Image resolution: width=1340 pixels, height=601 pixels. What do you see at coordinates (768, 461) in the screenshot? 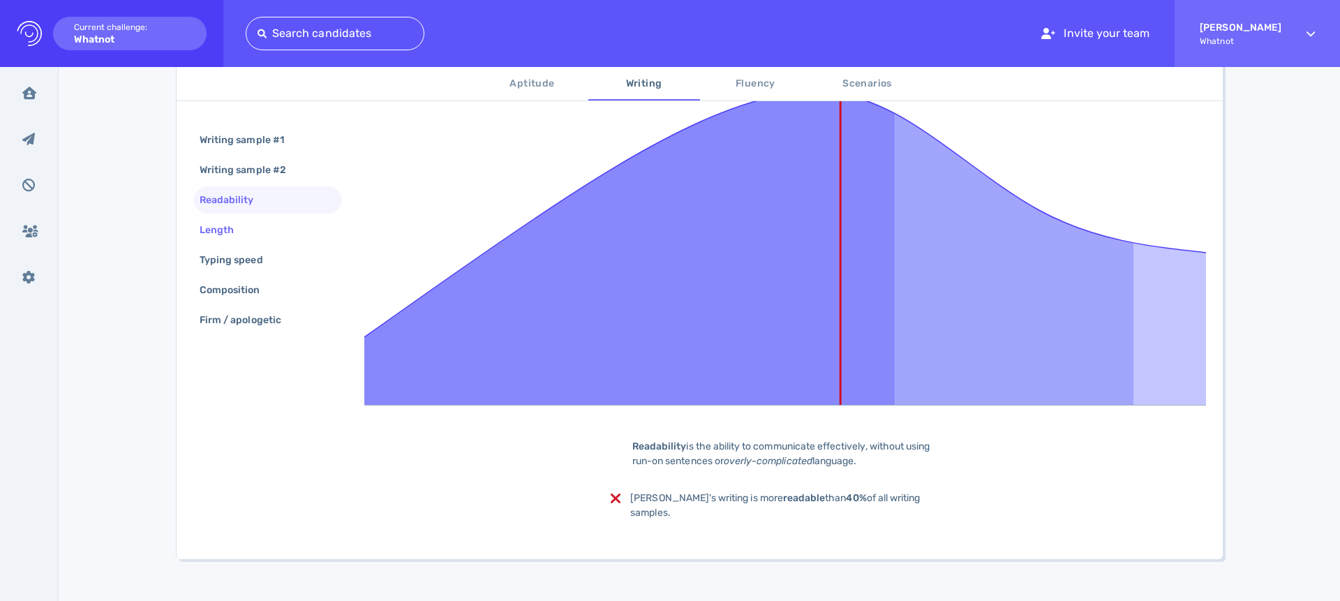
I see `i: overly-complicated` at bounding box center [768, 461].